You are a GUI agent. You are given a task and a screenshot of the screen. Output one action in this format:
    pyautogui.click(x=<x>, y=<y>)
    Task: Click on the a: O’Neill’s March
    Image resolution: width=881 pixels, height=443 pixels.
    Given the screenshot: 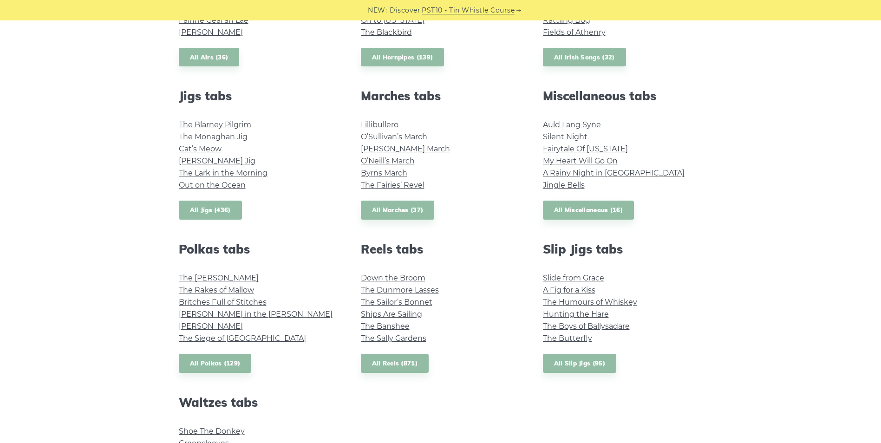 What is the action you would take?
    pyautogui.click(x=388, y=161)
    